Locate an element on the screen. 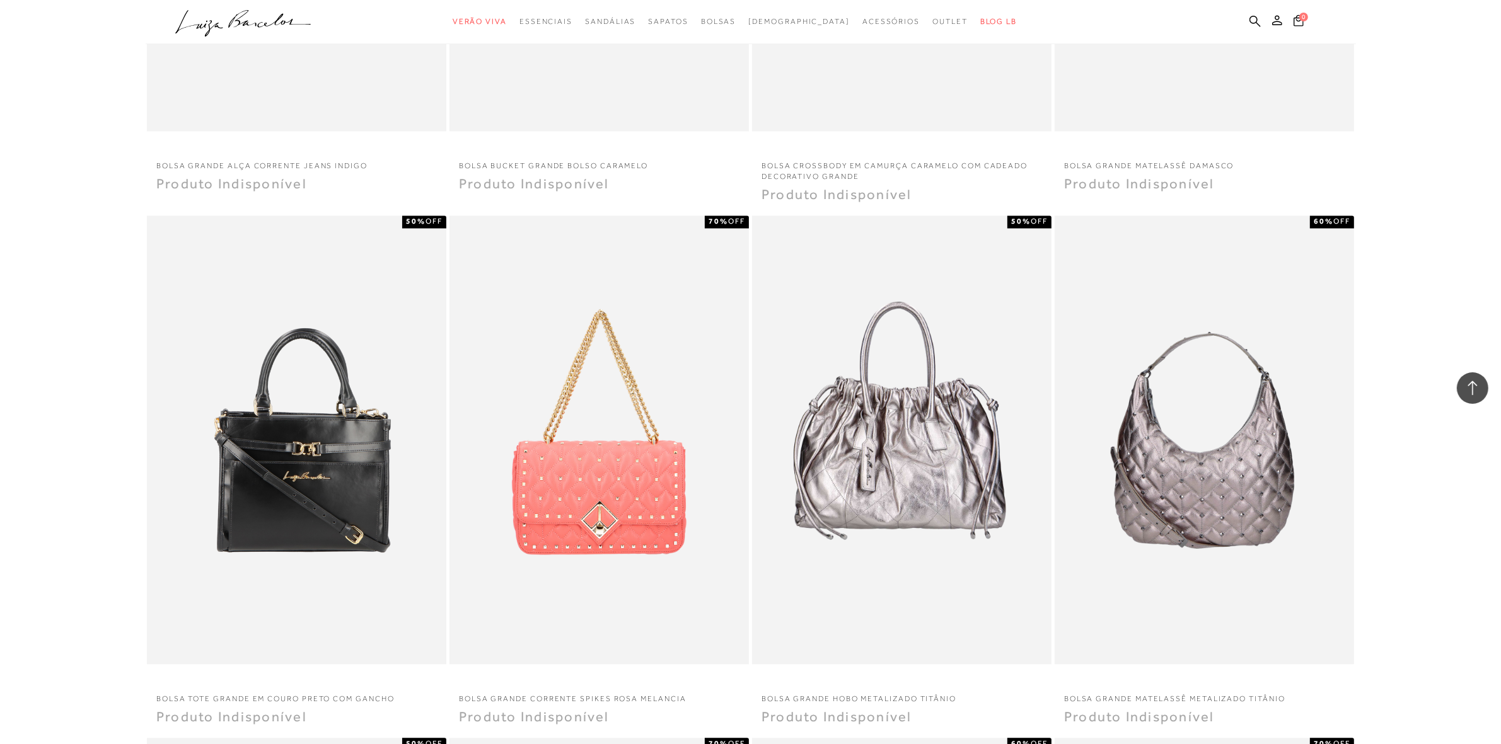 The image size is (1501, 744). p: BOLSA GRANDE ALÇA CORRENTE JEANS INDIGO is located at coordinates (296, 162).